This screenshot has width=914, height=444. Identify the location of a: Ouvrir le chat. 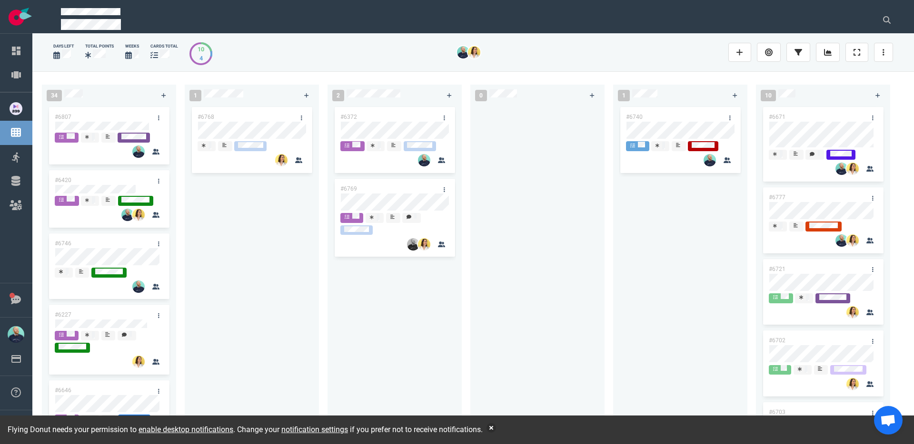
(888, 421).